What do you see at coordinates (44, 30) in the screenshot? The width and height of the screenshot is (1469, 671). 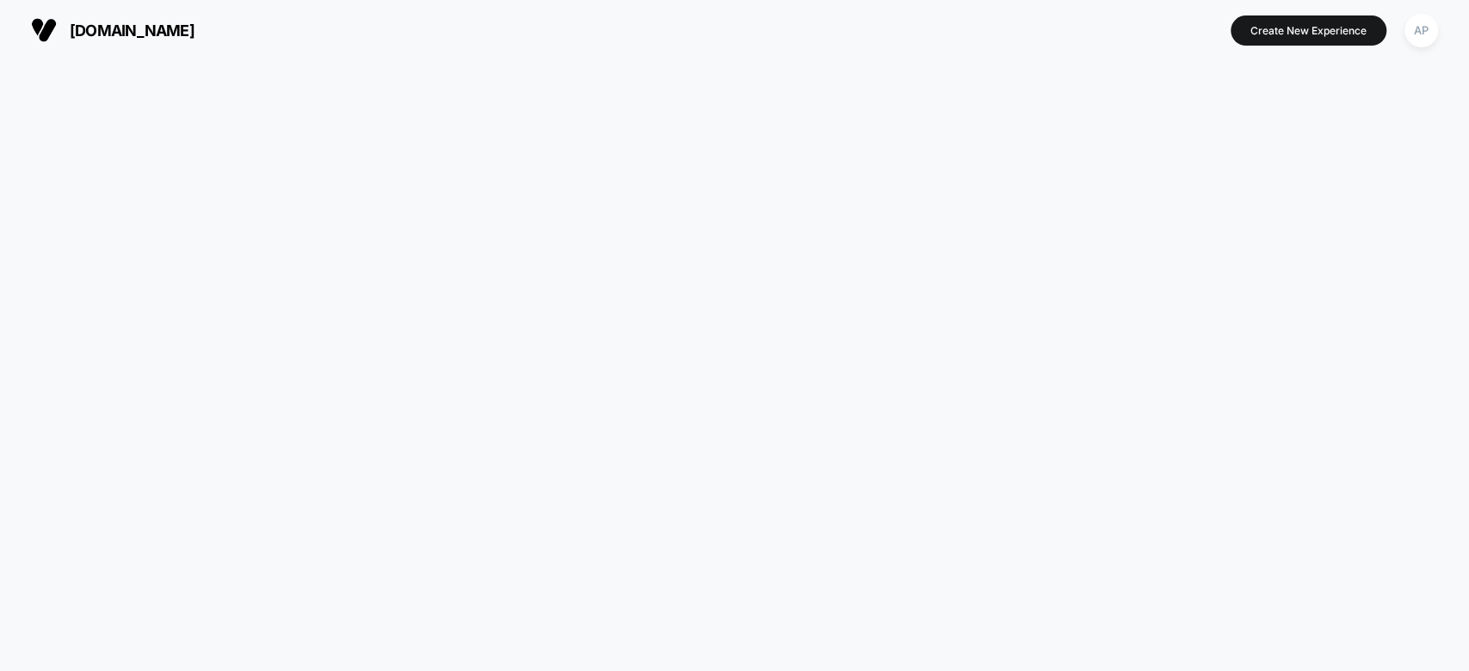 I see `img: Visually logo` at bounding box center [44, 30].